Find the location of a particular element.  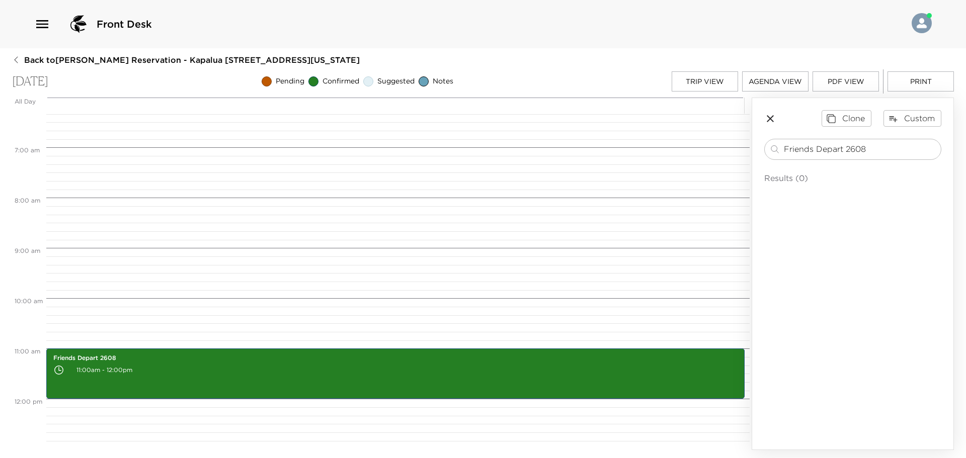

span: Front Desk is located at coordinates (124, 24).